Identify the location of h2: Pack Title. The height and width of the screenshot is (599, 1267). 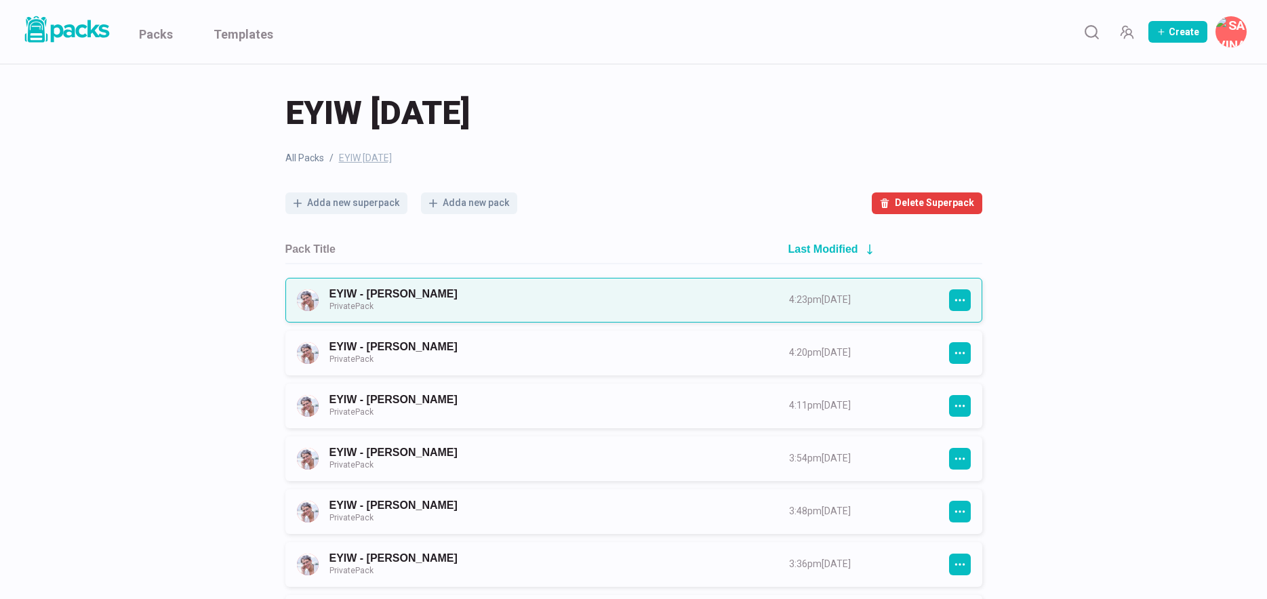
(311, 249).